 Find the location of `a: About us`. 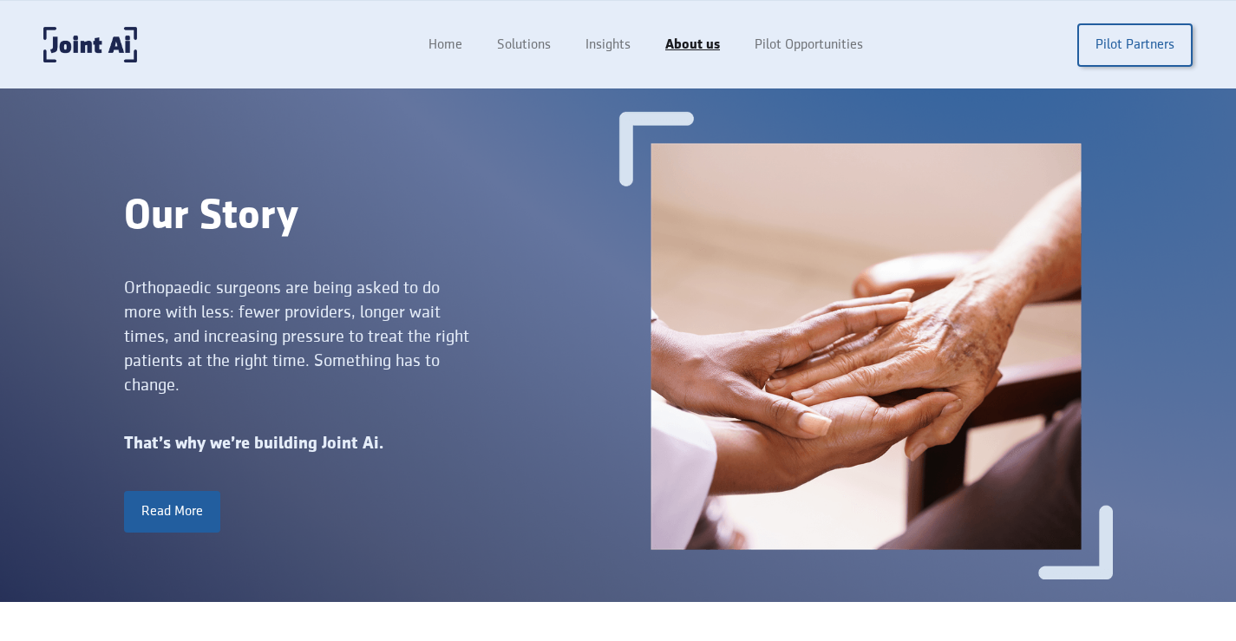

a: About us is located at coordinates (692, 45).